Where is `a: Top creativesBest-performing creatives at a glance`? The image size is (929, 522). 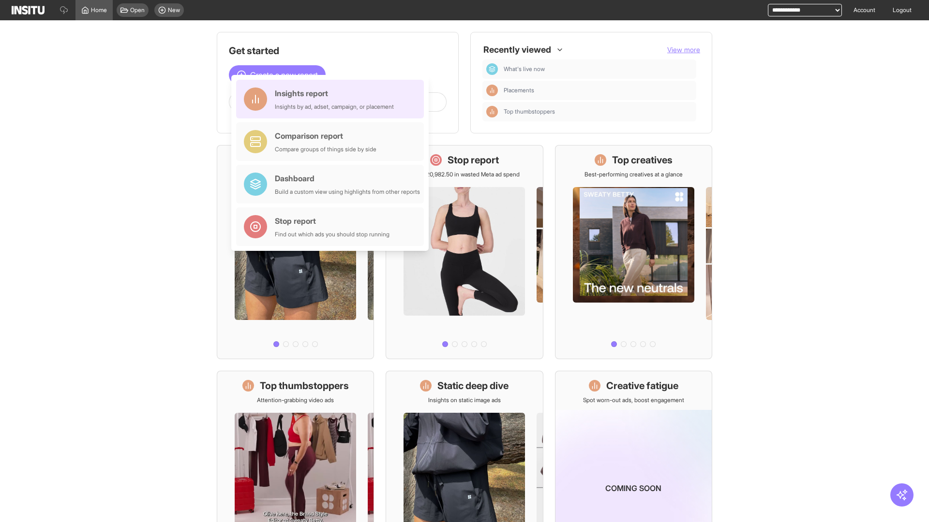
a: Top creativesBest-performing creatives at a glance is located at coordinates (633, 252).